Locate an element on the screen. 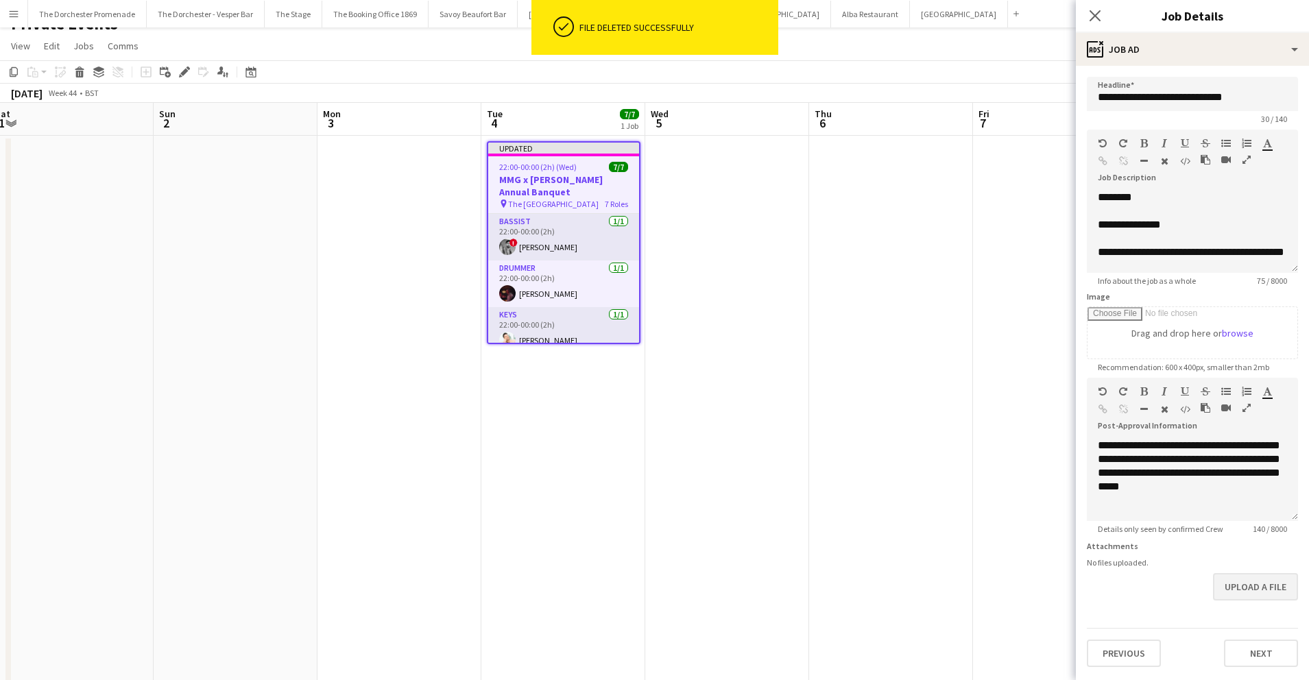 This screenshot has height=680, width=1309. span: Info about the job as a whole is located at coordinates (1146, 280).